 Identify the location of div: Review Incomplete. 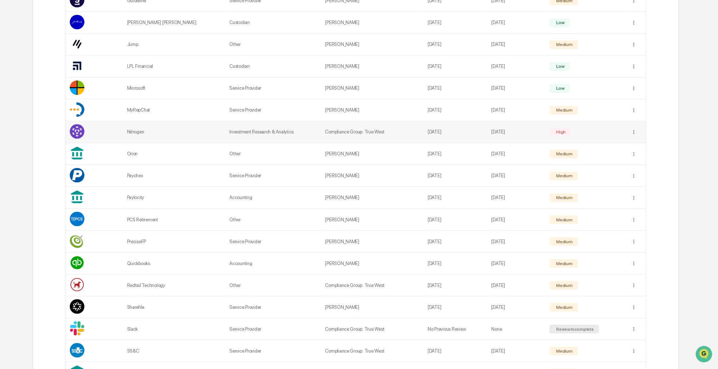
(574, 329).